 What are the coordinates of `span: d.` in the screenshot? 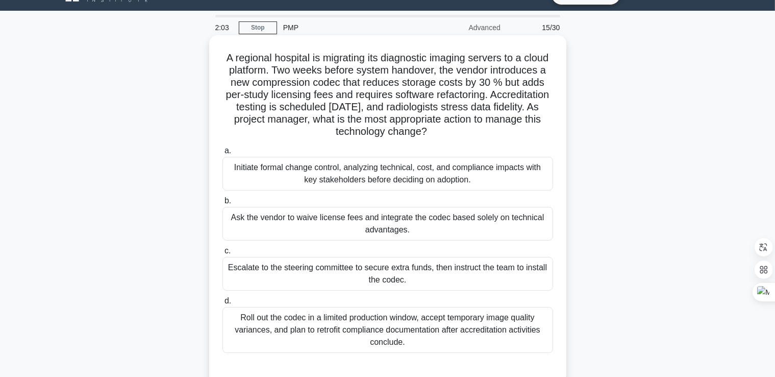 It's located at (228, 300).